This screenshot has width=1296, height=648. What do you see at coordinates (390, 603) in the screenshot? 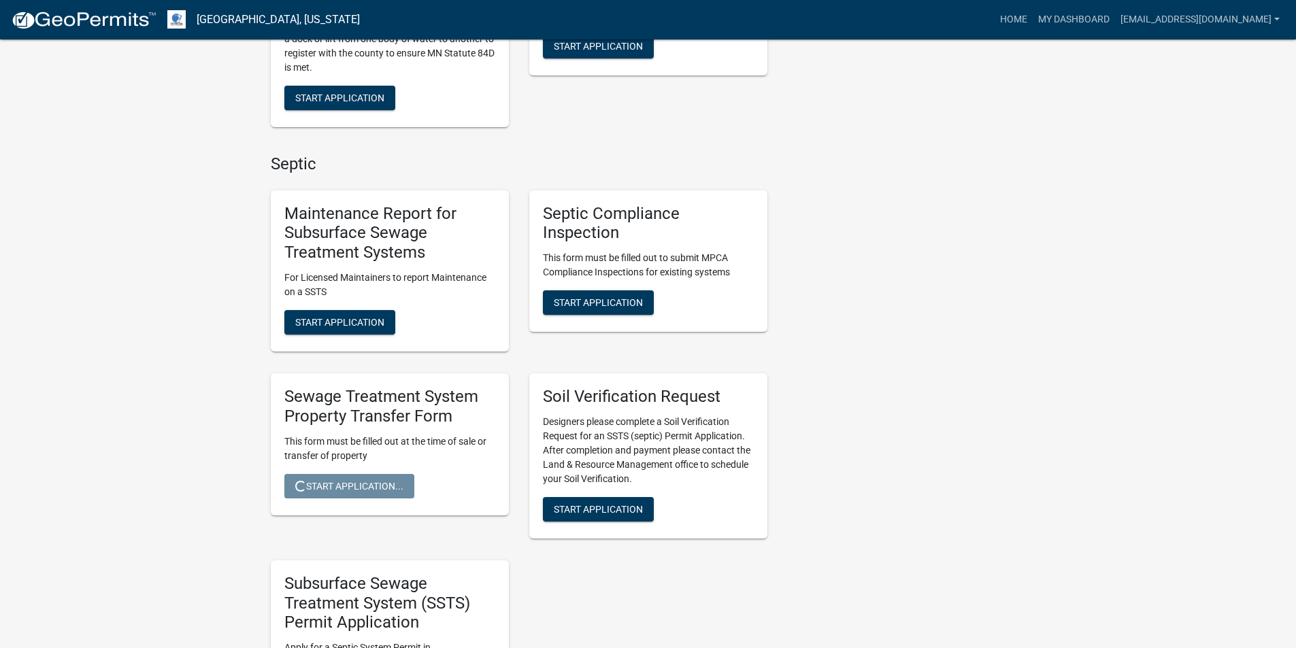
I see `h5: Subsurface Sewage Treatment System (SSTS) Permit Application` at bounding box center [390, 603].